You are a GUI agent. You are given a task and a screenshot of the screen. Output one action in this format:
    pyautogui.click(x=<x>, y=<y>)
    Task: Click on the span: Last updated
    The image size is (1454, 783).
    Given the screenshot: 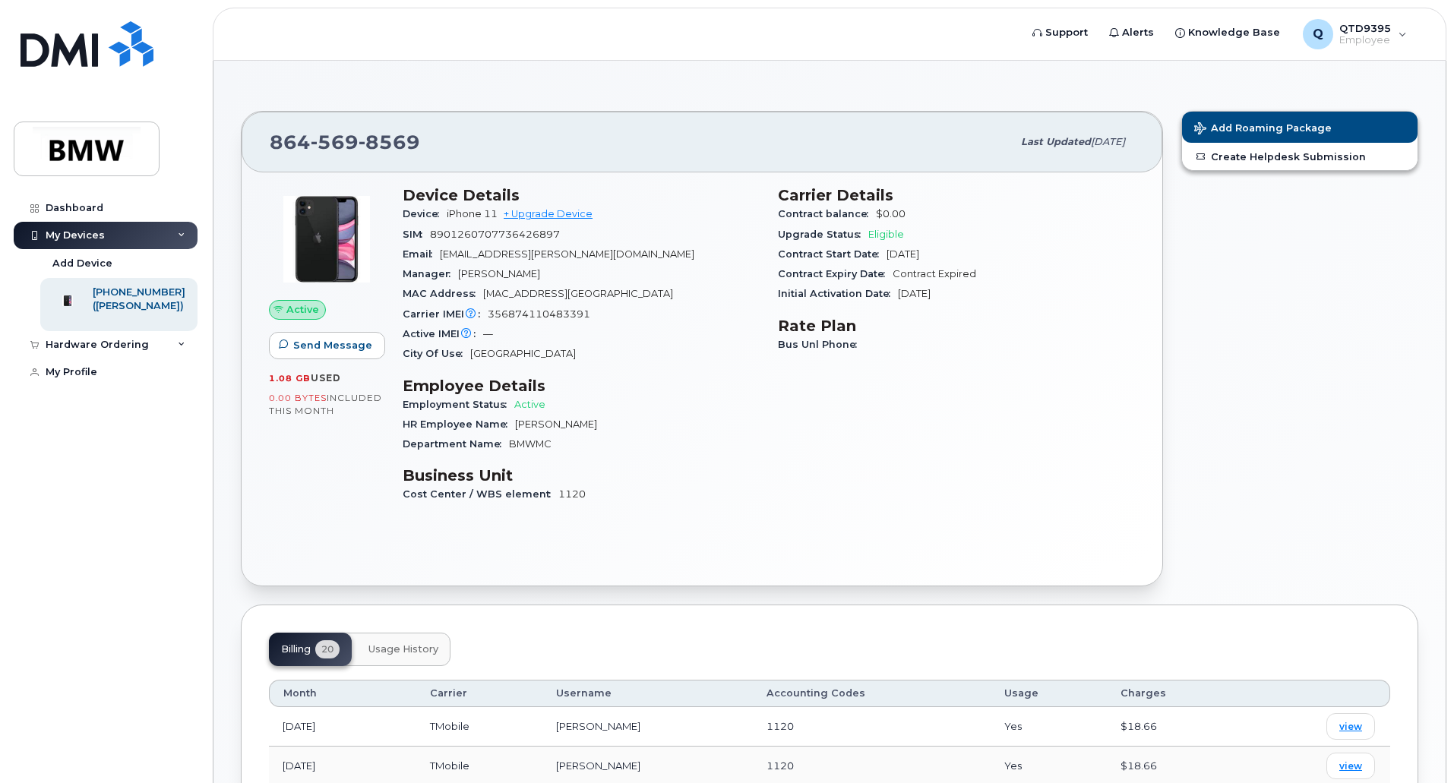 What is the action you would take?
    pyautogui.click(x=1056, y=141)
    